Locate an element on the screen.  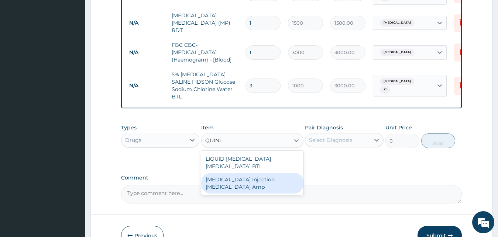
div: Drugs is located at coordinates (133, 140).